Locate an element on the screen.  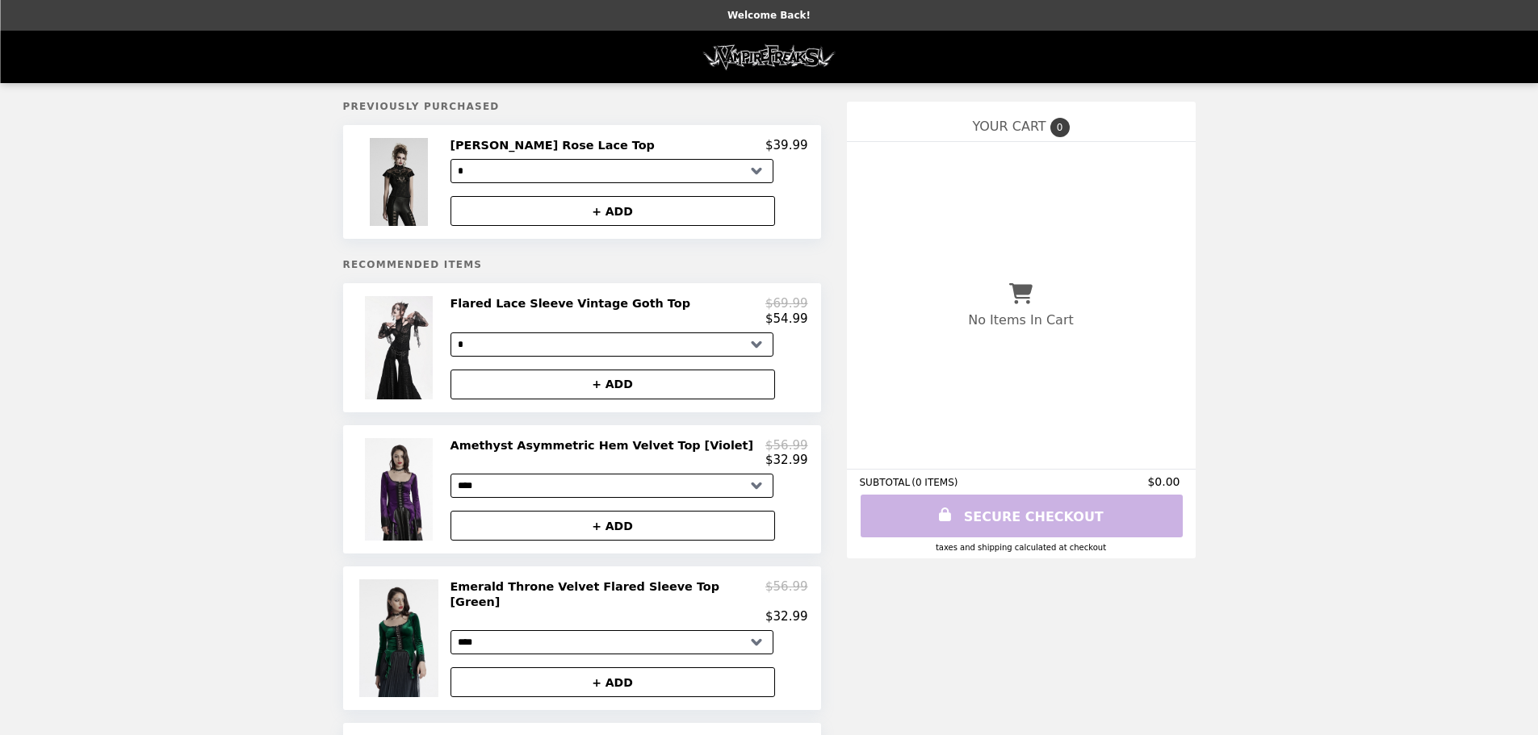
p: Welcome Back! is located at coordinates (769, 15).